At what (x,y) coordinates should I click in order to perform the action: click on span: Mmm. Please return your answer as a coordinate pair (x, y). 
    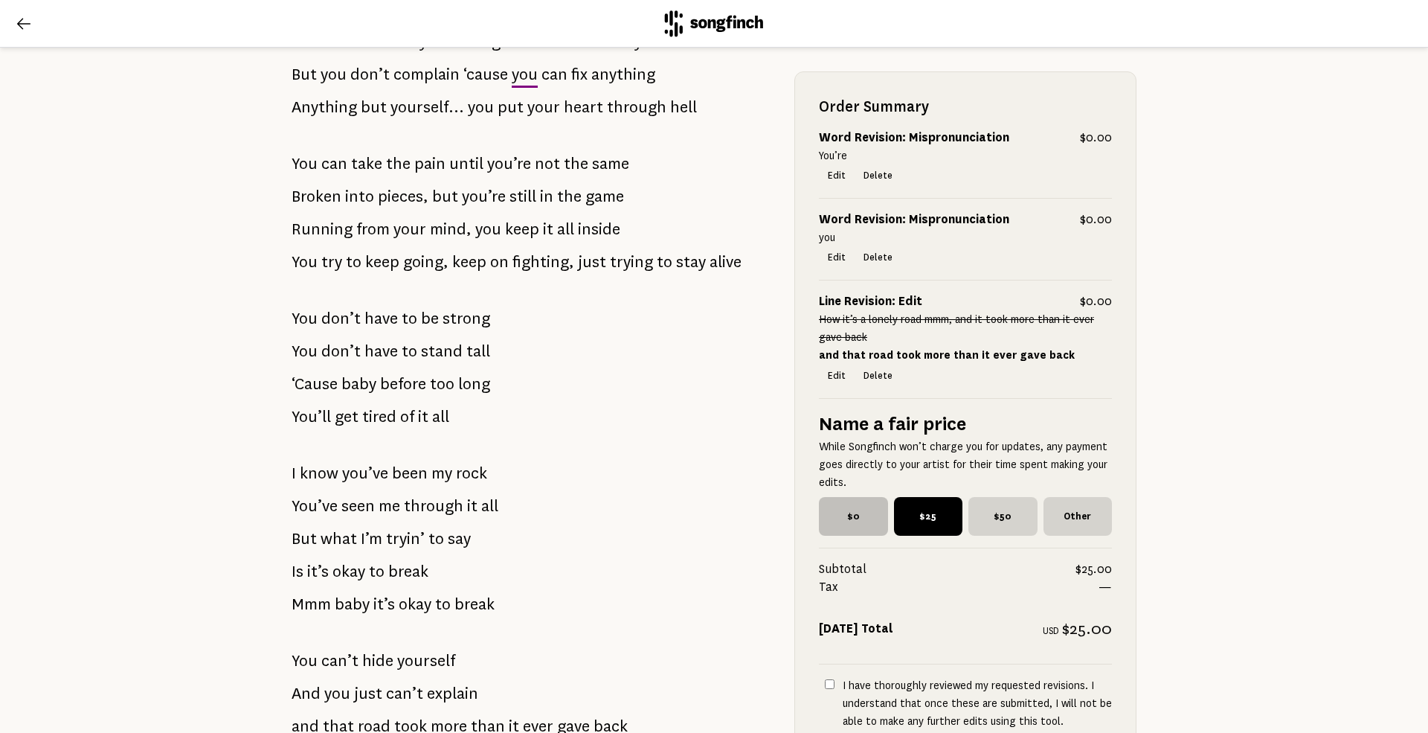
    Looking at the image, I should click on (311, 604).